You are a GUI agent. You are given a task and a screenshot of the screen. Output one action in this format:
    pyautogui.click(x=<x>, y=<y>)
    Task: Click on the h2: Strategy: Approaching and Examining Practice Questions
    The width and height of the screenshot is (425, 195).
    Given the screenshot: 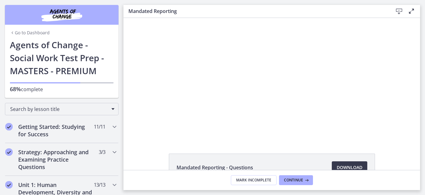 What is the action you would take?
    pyautogui.click(x=56, y=159)
    